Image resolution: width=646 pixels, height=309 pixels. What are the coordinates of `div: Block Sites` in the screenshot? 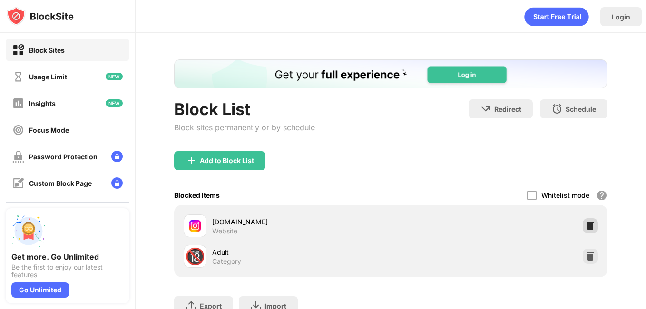 It's located at (47, 50).